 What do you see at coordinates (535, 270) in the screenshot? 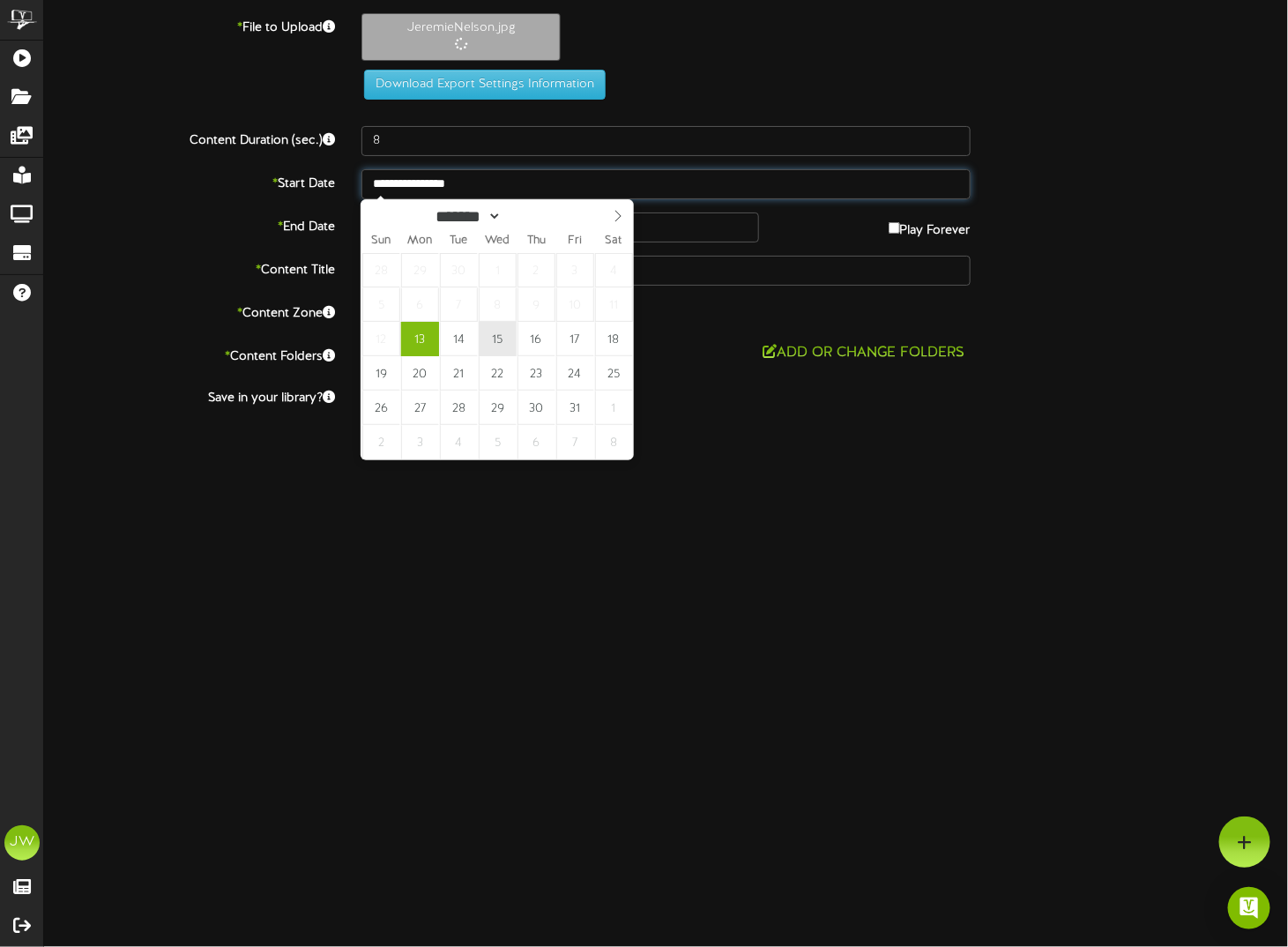
I see `span: October 2, 2025` at bounding box center [535, 270].